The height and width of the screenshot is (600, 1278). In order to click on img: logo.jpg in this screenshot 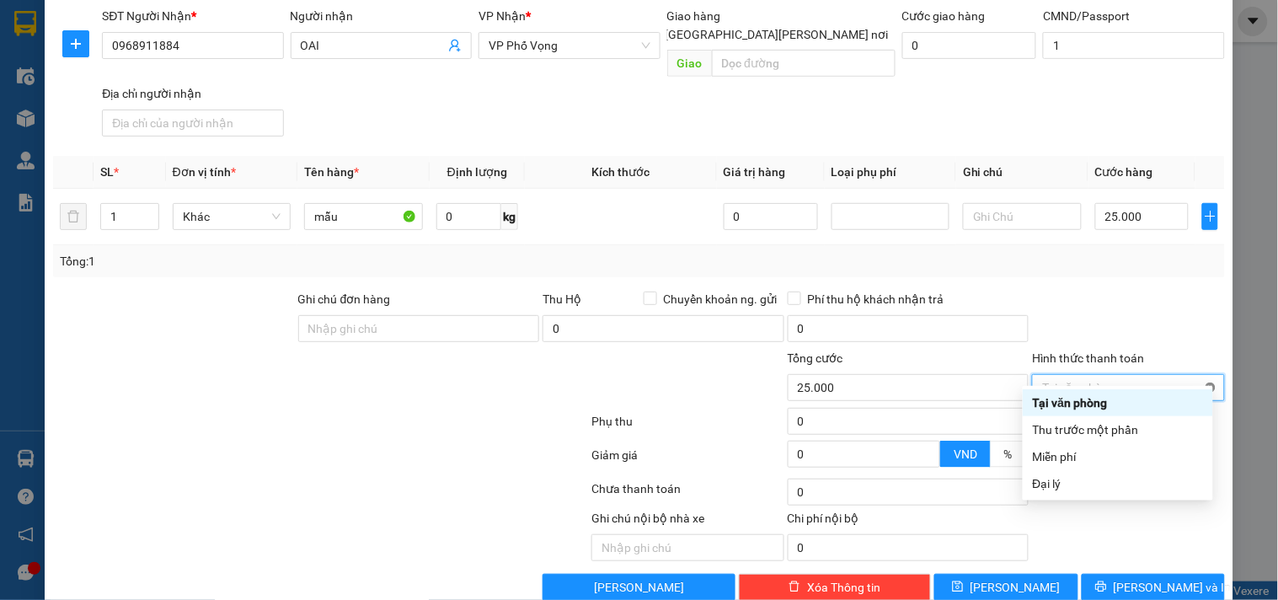, I will do `click(63, 63)`.